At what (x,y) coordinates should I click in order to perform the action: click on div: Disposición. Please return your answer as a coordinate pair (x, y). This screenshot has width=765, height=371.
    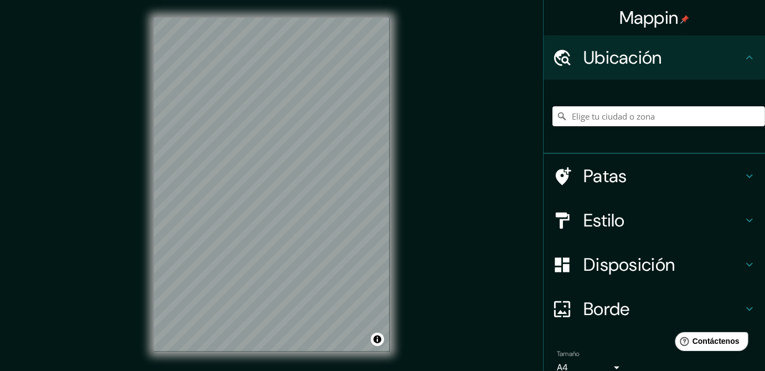
    Looking at the image, I should click on (654, 264).